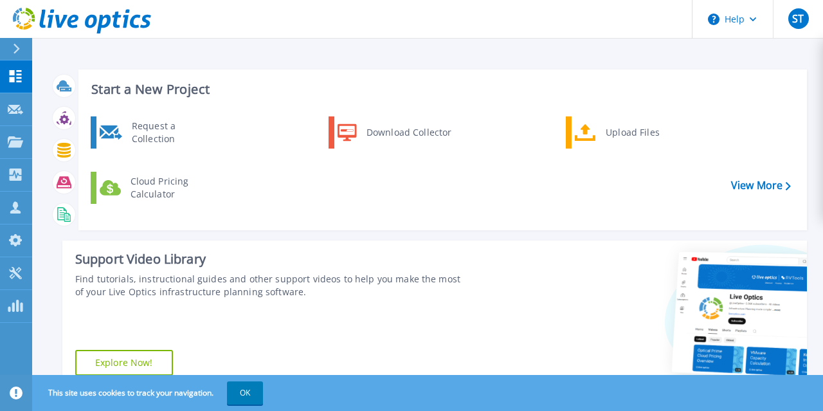 The image size is (823, 411). What do you see at coordinates (631, 132) in the screenshot?
I see `a: Upload Files` at bounding box center [631, 132].